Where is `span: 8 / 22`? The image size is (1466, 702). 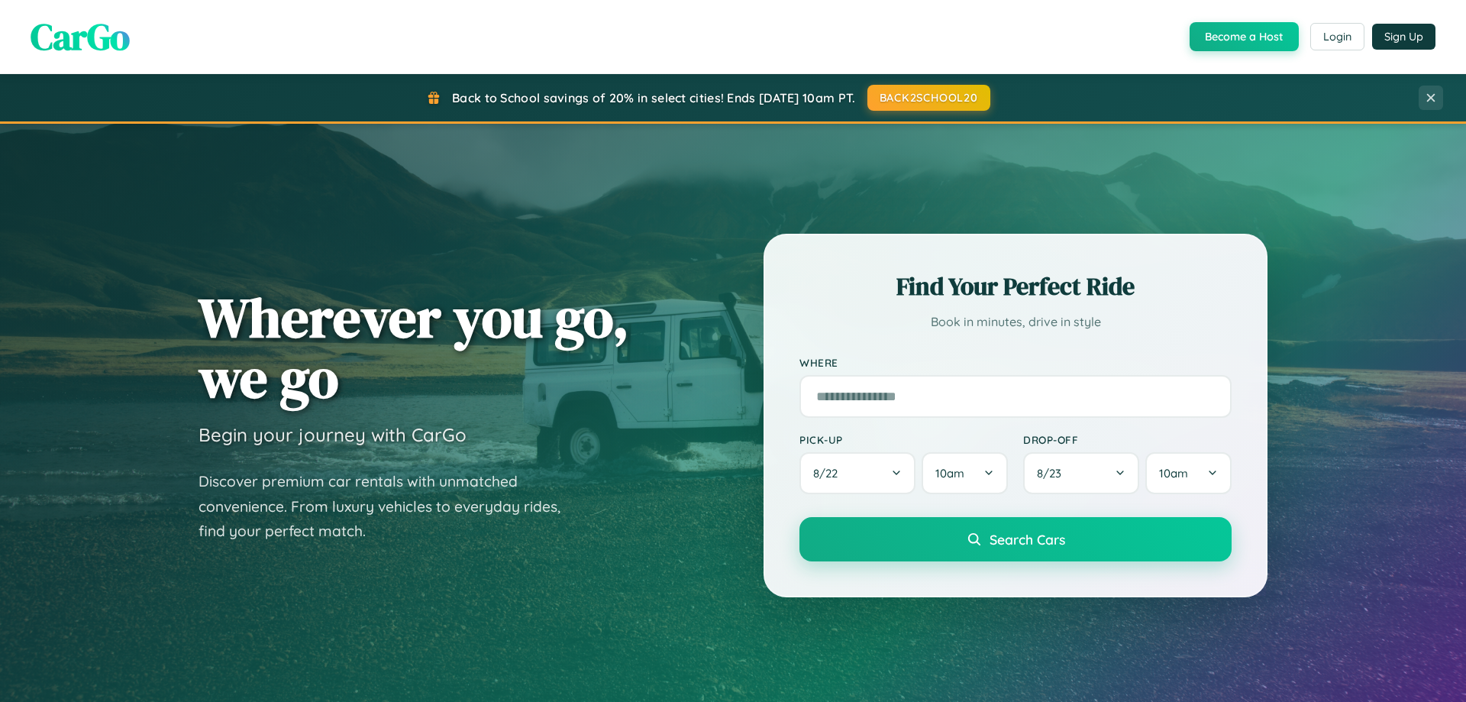
span: 8 / 22 is located at coordinates (829, 473).